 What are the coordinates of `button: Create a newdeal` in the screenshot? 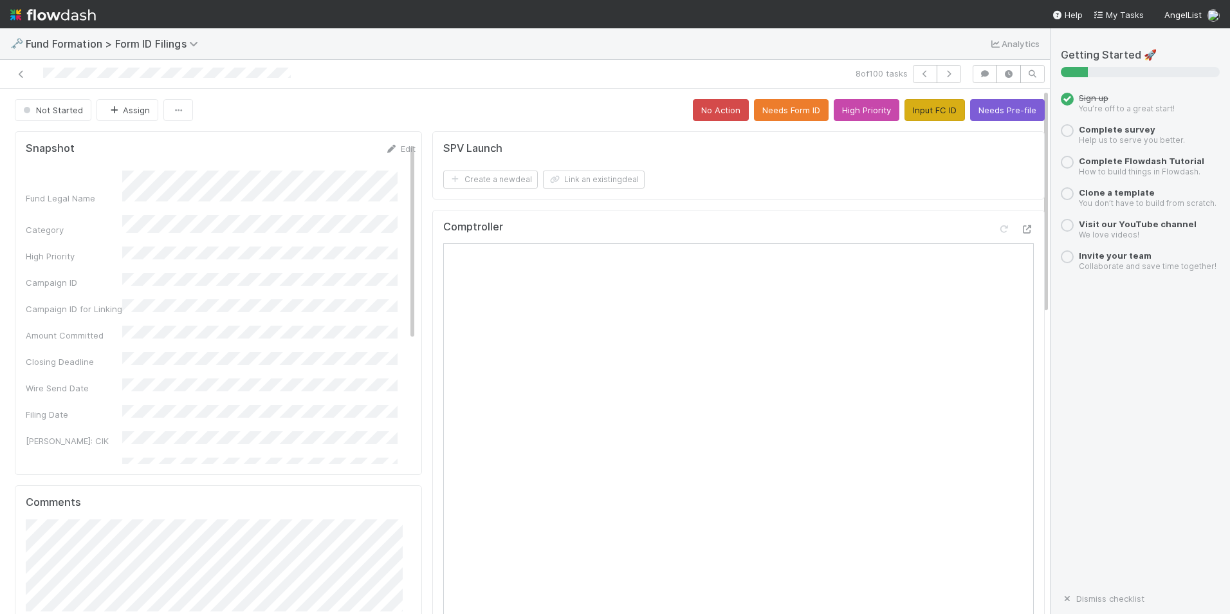 It's located at (490, 179).